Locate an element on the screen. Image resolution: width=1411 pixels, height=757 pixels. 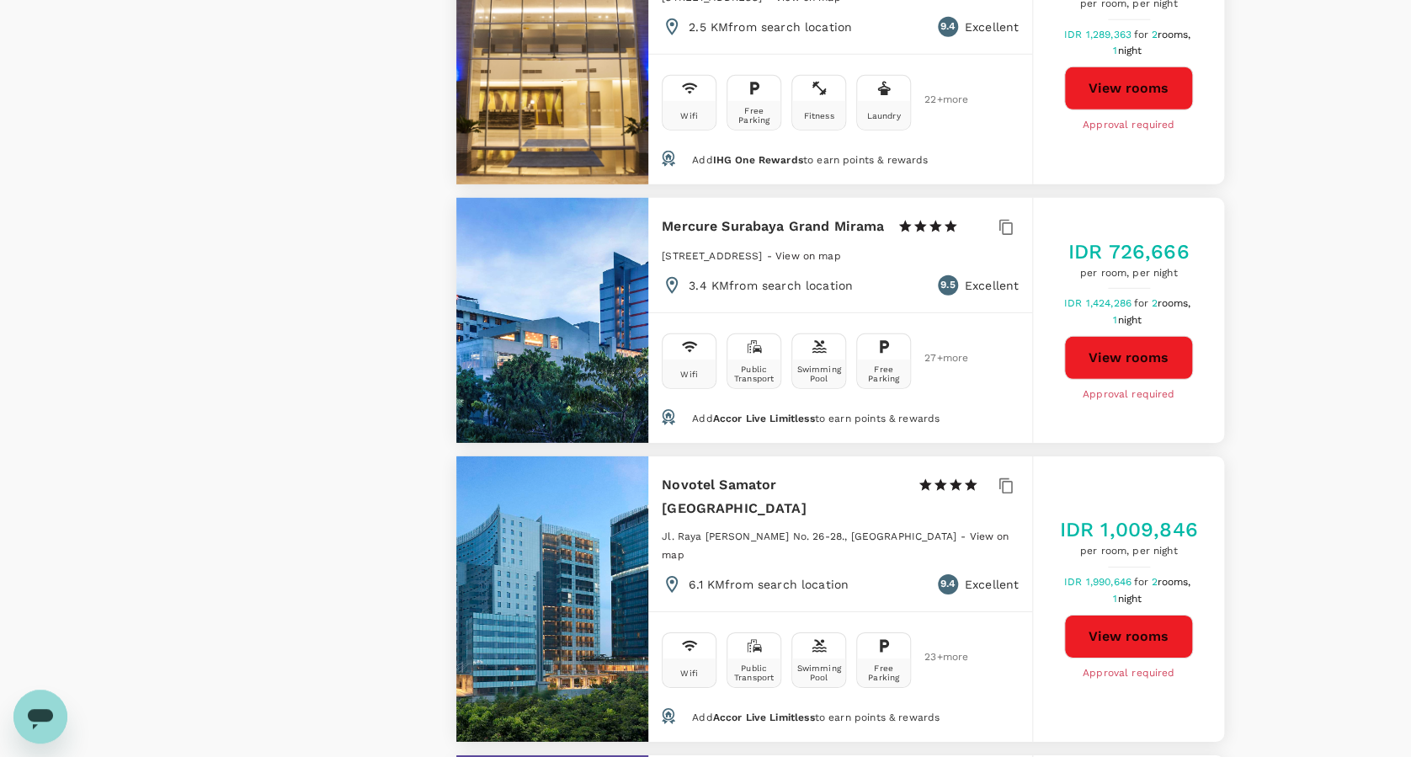
p: 6.1 KM from search location is located at coordinates (769, 584).